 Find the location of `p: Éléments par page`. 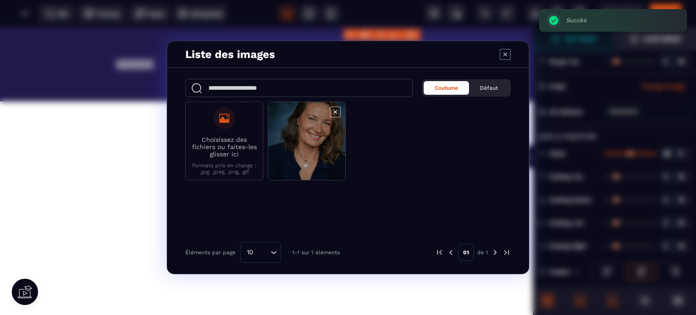

p: Éléments par page is located at coordinates (210, 252).